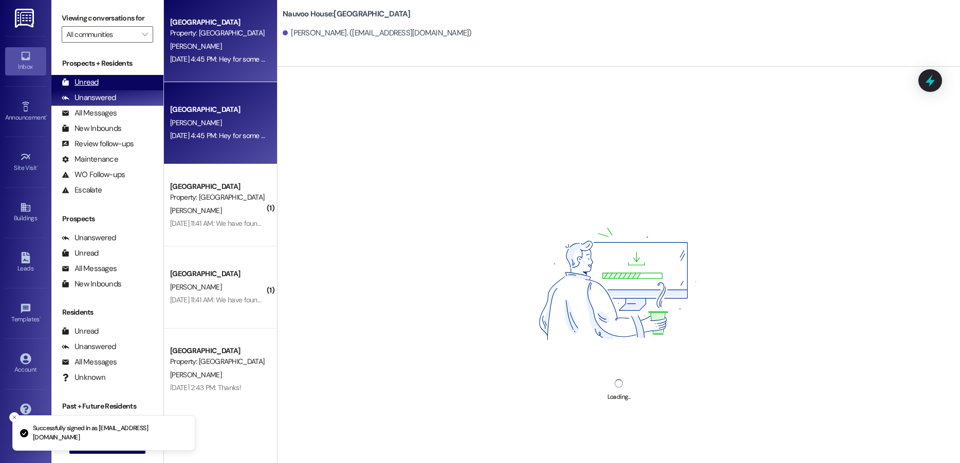  What do you see at coordinates (93, 175) in the screenshot?
I see `div: WO Follow-ups` at bounding box center [93, 175].